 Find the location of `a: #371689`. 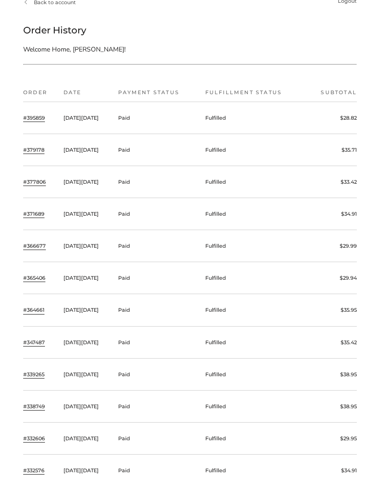

a: #371689 is located at coordinates (34, 214).